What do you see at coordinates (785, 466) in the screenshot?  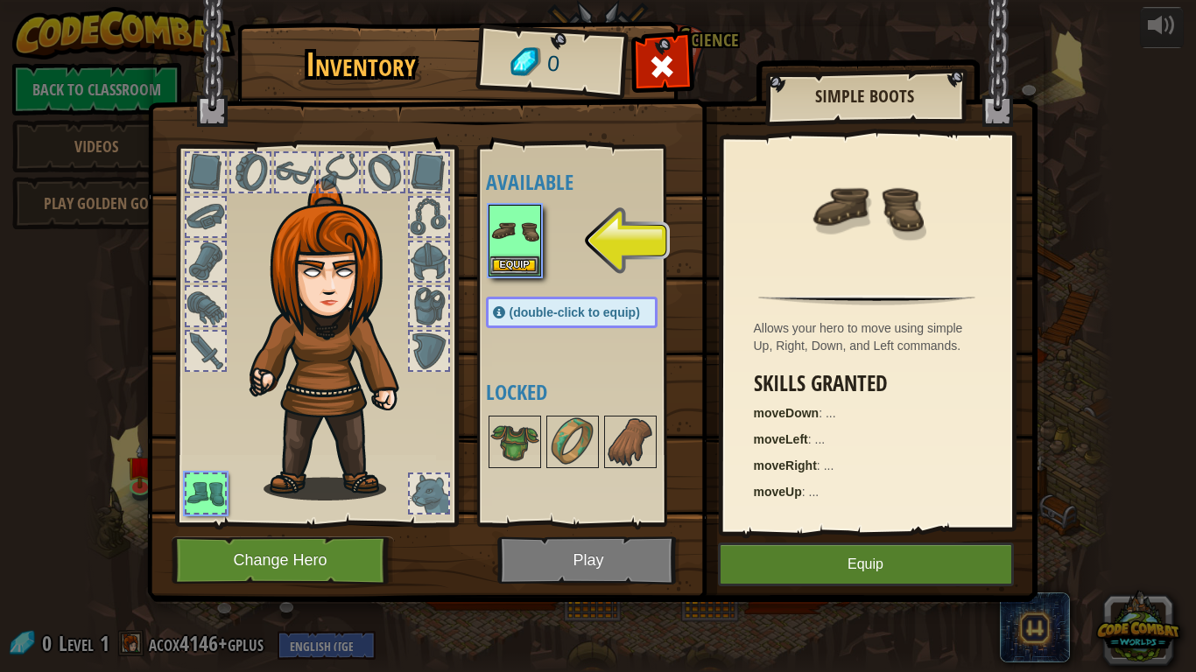 I see `strong: moveRight` at bounding box center [785, 466].